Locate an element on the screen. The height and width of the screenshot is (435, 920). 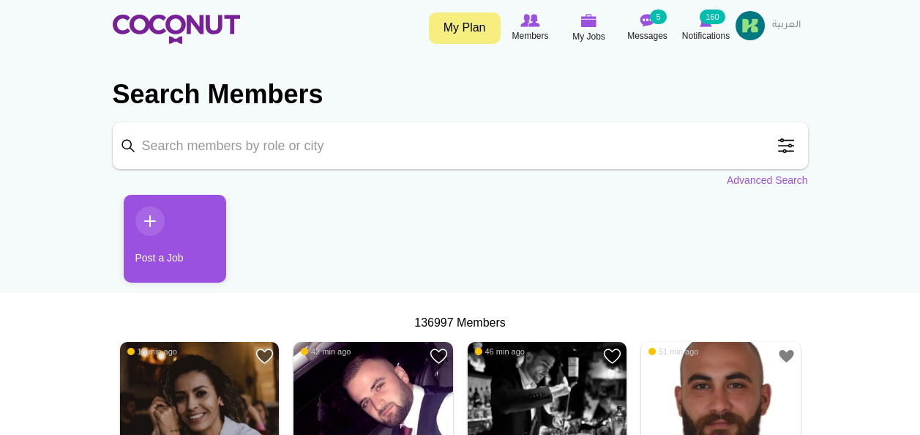
small: 160 is located at coordinates (712, 17).